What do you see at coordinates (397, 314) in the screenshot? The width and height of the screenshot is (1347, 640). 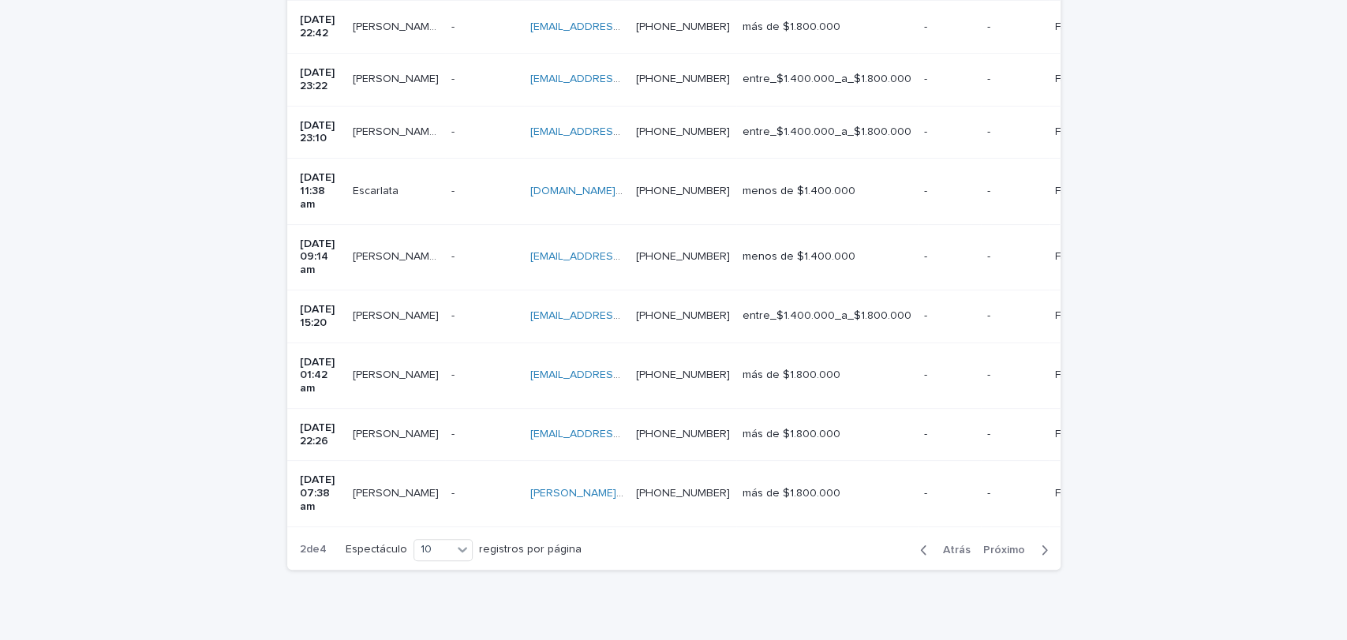 I see `p: Amelia Herrera` at bounding box center [397, 314].